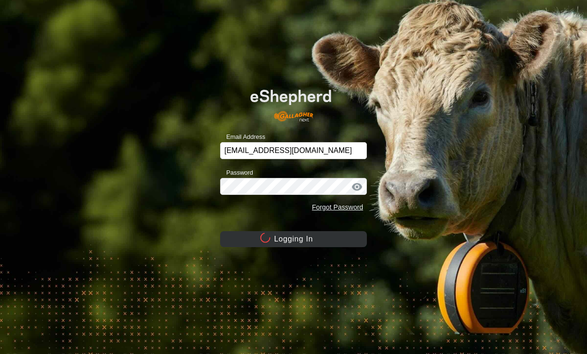  I want to click on img: E-shepherd Logo, so click(293, 102).